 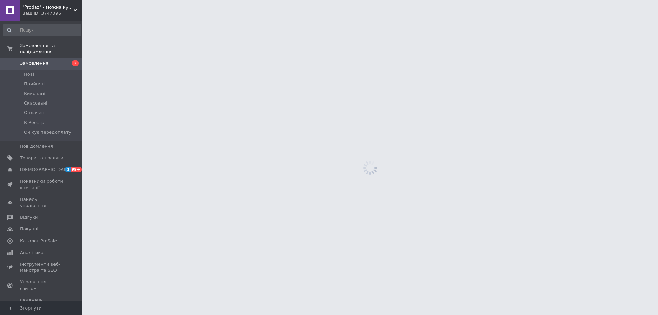 I want to click on span: Виконані, so click(x=35, y=94).